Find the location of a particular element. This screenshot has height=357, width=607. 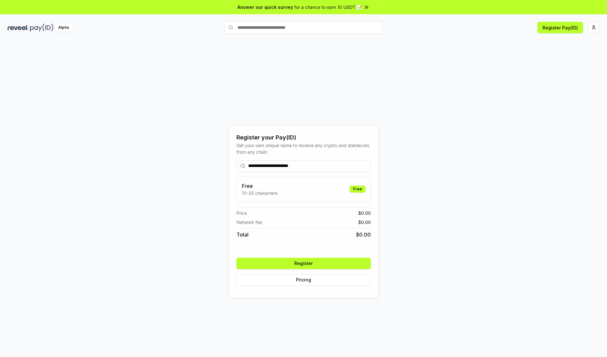

span: Network fee is located at coordinates (249, 222).